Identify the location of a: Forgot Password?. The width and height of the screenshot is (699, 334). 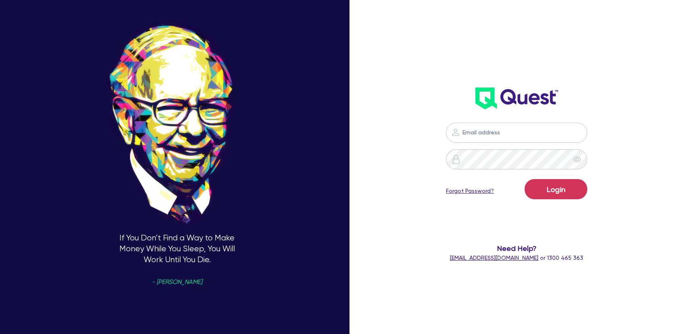
(470, 191).